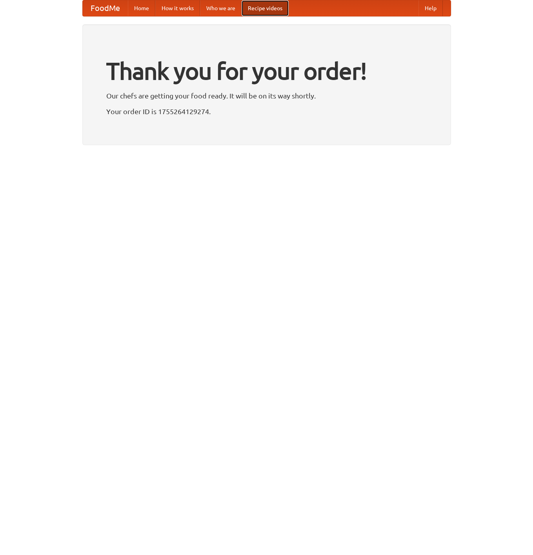 The width and height of the screenshot is (533, 555). I want to click on p: Our chefs are getting your food ready. It will be on its way shortly., so click(267, 96).